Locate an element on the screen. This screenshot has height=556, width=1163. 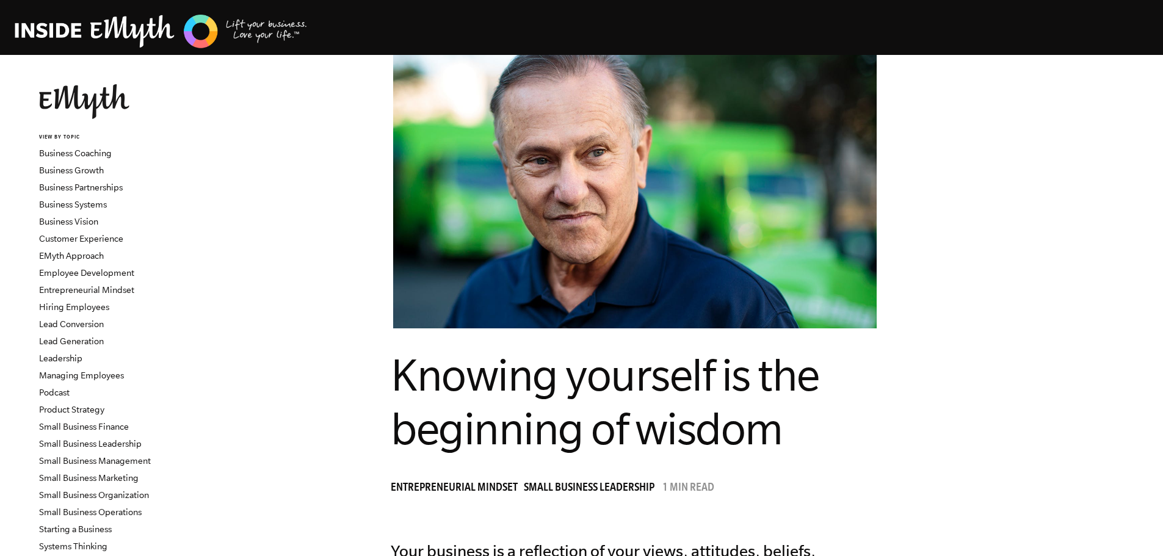
a: Systems Thinking is located at coordinates (73, 546).